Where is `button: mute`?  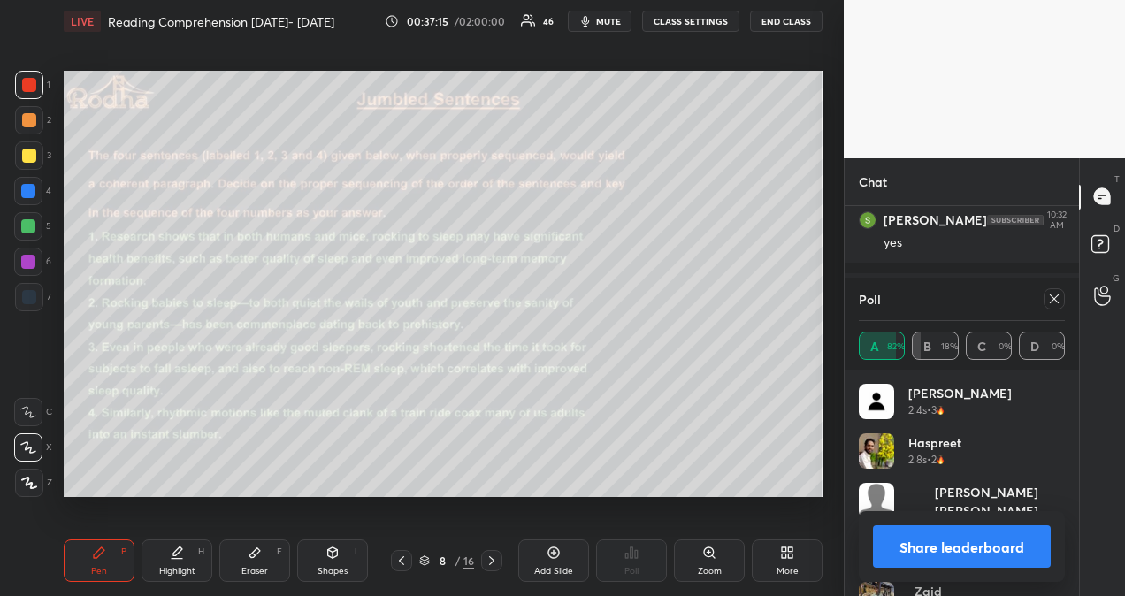
button: mute is located at coordinates (600, 21).